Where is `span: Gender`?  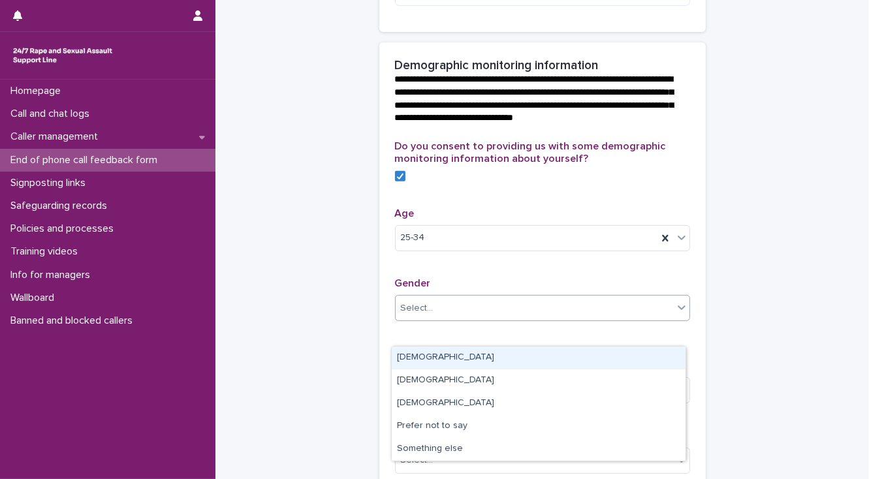
span: Gender is located at coordinates (413, 283).